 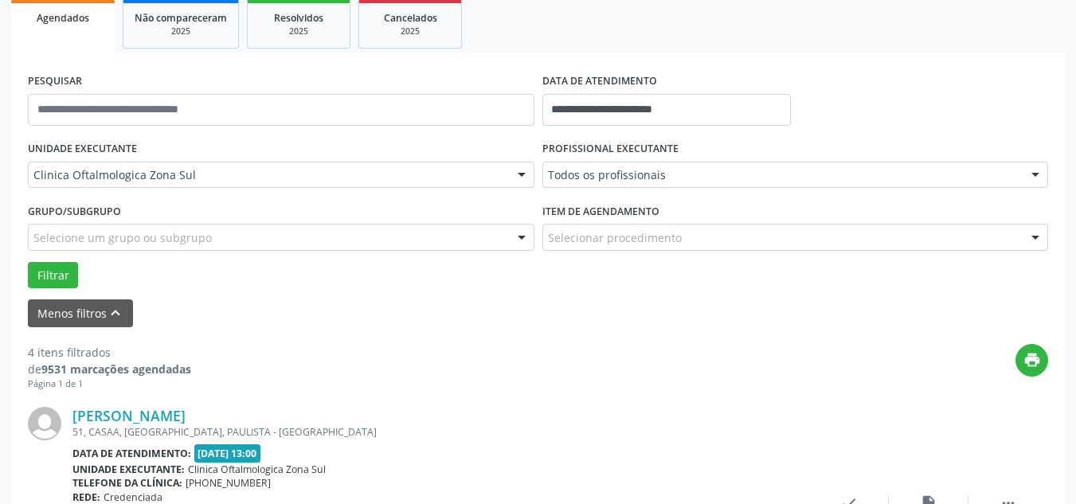 I want to click on div: de, so click(x=109, y=369).